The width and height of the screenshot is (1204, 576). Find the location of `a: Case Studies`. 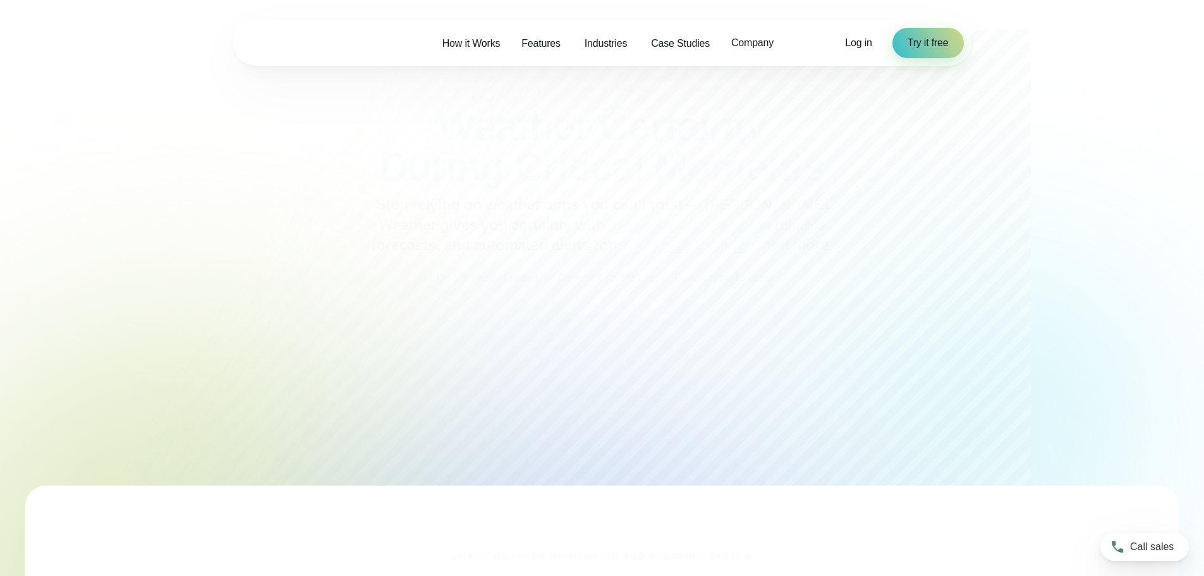

a: Case Studies is located at coordinates (680, 43).